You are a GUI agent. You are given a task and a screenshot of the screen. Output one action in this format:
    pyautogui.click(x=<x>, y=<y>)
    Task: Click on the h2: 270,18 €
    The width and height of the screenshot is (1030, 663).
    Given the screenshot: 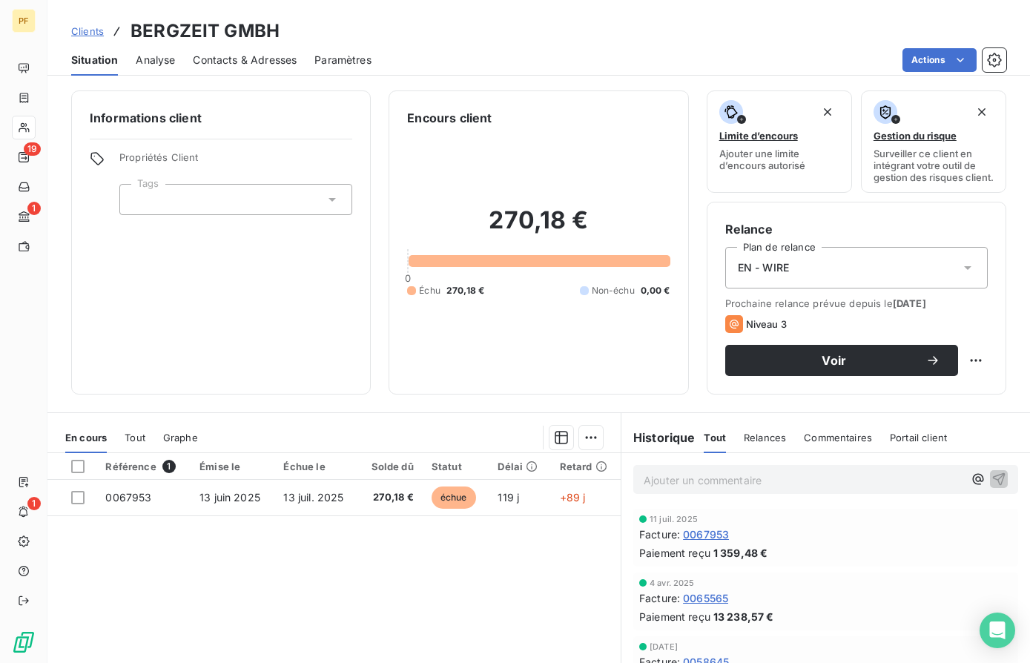 What is the action you would take?
    pyautogui.click(x=538, y=228)
    